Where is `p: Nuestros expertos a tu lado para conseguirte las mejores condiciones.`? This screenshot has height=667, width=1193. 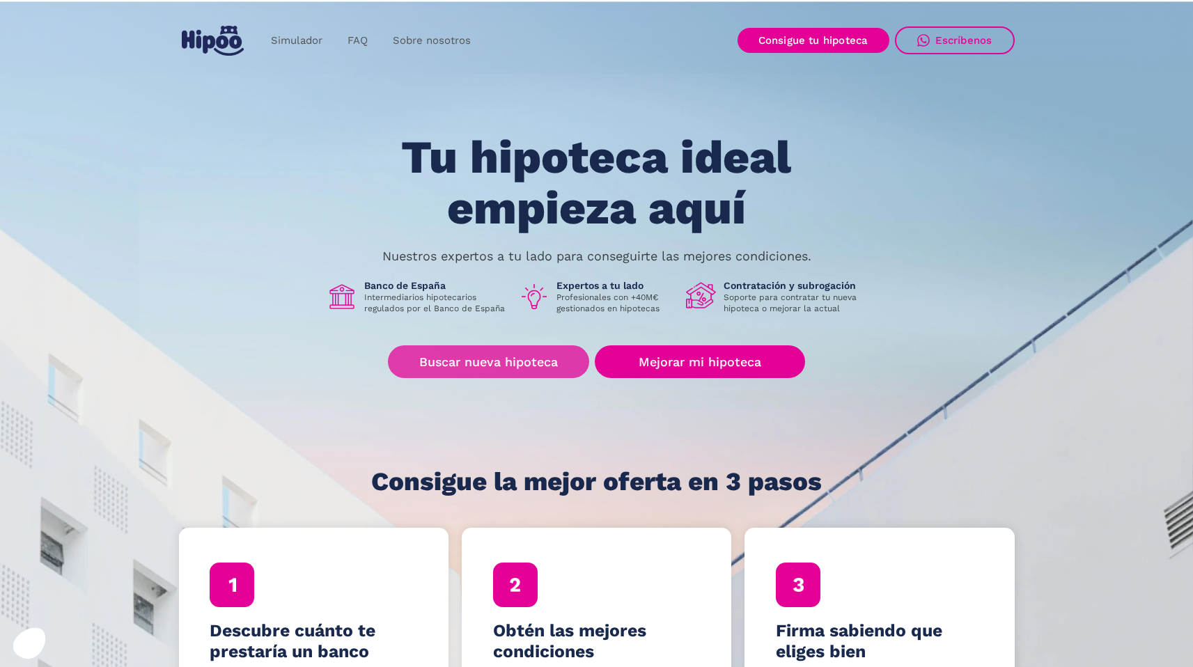
p: Nuestros expertos a tu lado para conseguirte las mejores condiciones. is located at coordinates (597, 256).